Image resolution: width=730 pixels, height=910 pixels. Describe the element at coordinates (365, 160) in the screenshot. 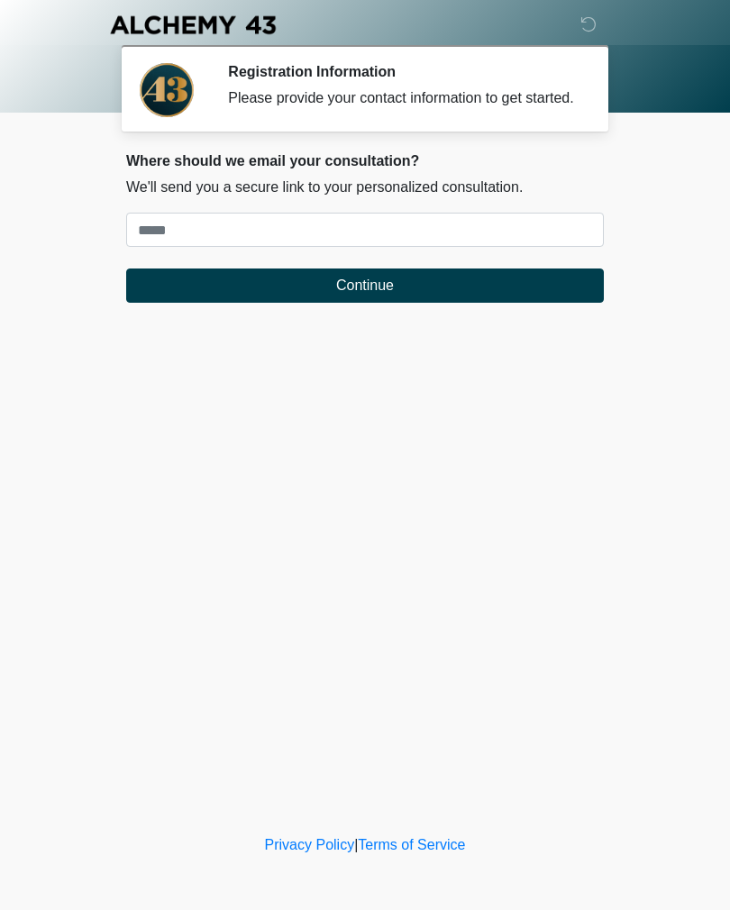

I see `h2: Where should we email your consultation?` at that location.